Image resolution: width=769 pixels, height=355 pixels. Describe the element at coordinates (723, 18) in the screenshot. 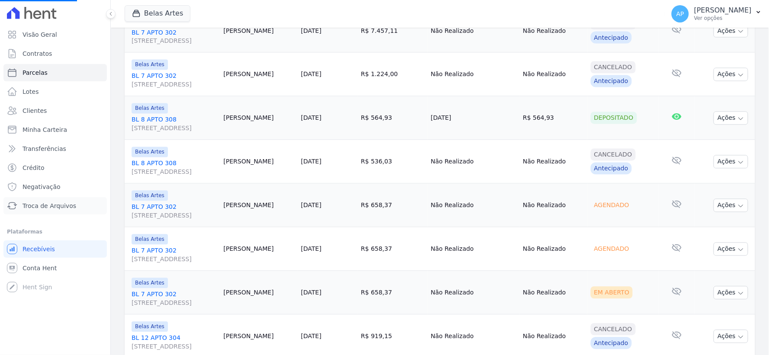

I see `p: Ver opções` at that location.